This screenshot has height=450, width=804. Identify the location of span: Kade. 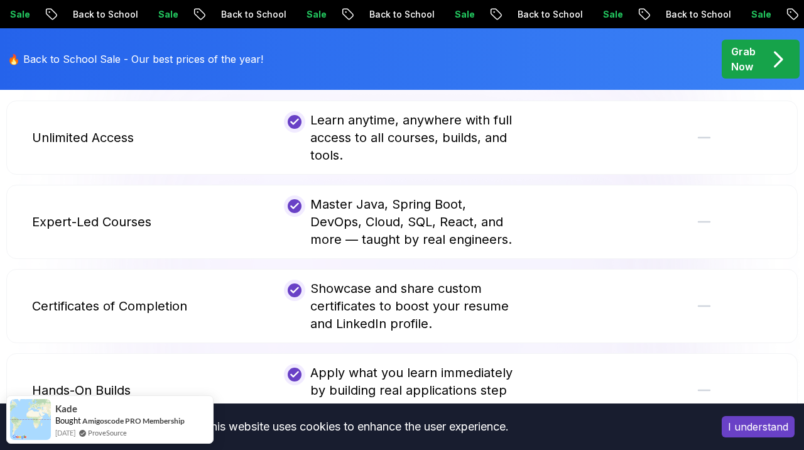
(66, 408).